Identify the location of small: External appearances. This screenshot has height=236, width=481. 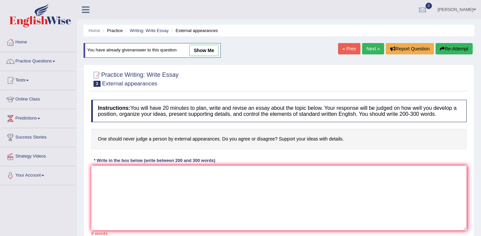
(130, 84).